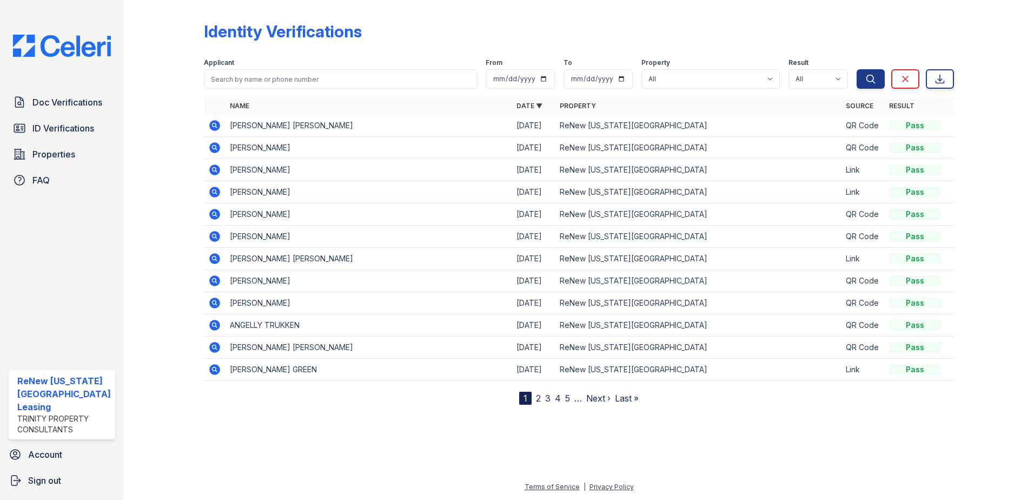 The image size is (1034, 500). Describe the element at coordinates (62, 154) in the screenshot. I see `a: Properties` at that location.